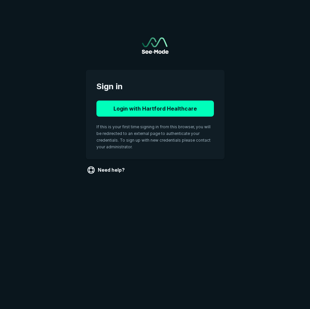  I want to click on img: See-Mode Logo, so click(155, 45).